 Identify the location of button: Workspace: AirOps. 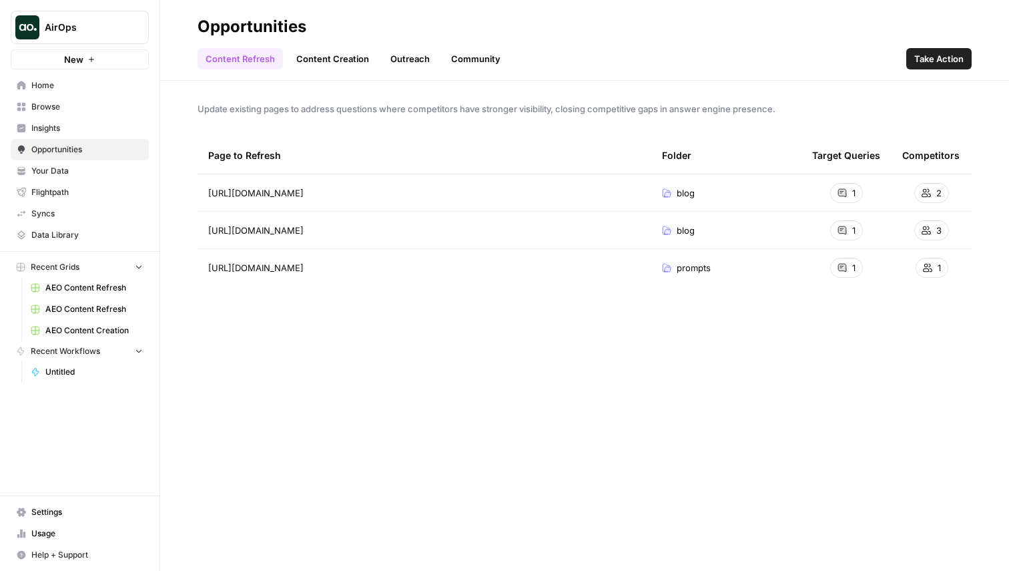
(79, 27).